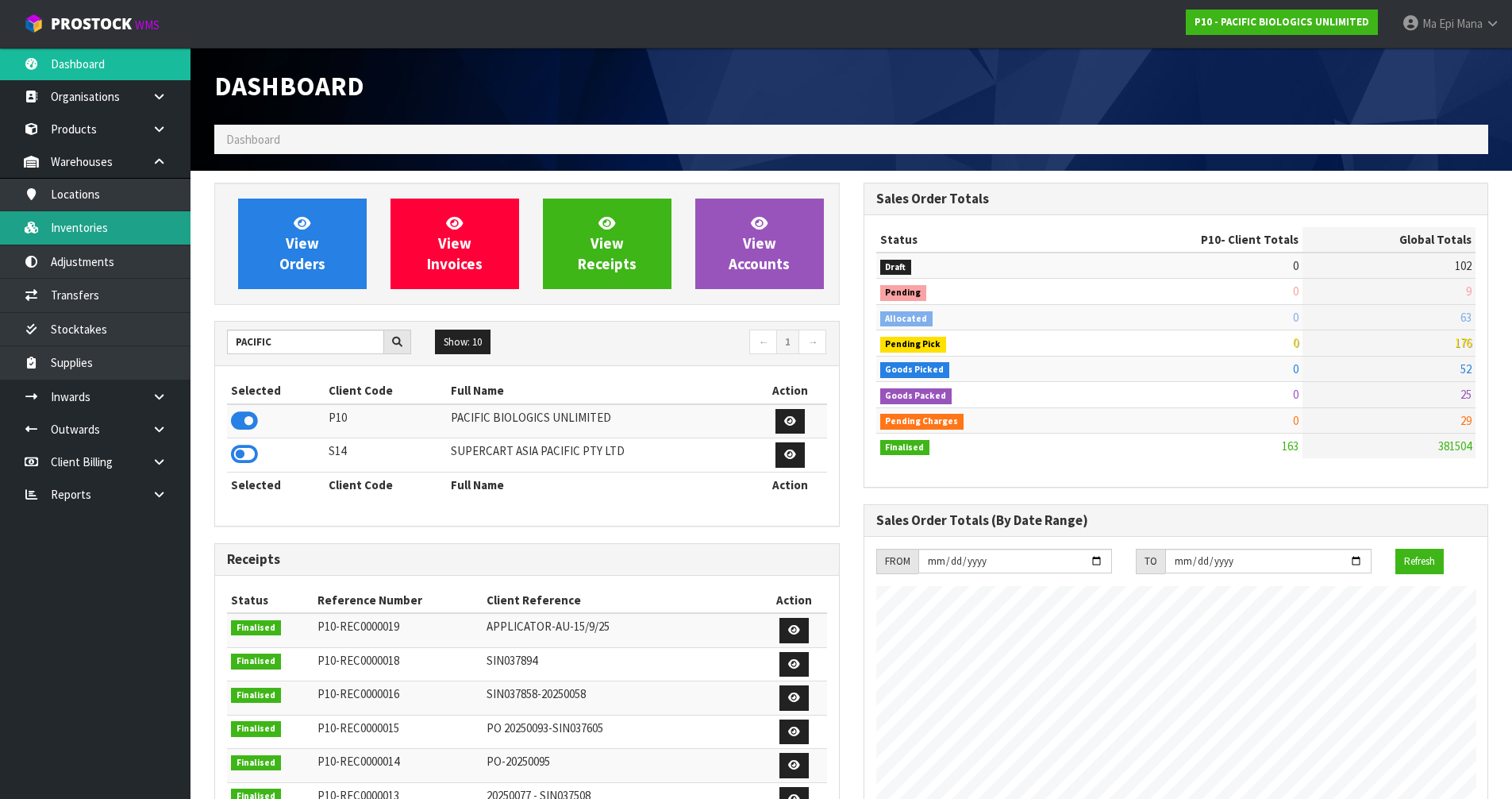 Image resolution: width=1512 pixels, height=799 pixels. Describe the element at coordinates (536, 694) in the screenshot. I see `span: SIN037858-20250058` at that location.